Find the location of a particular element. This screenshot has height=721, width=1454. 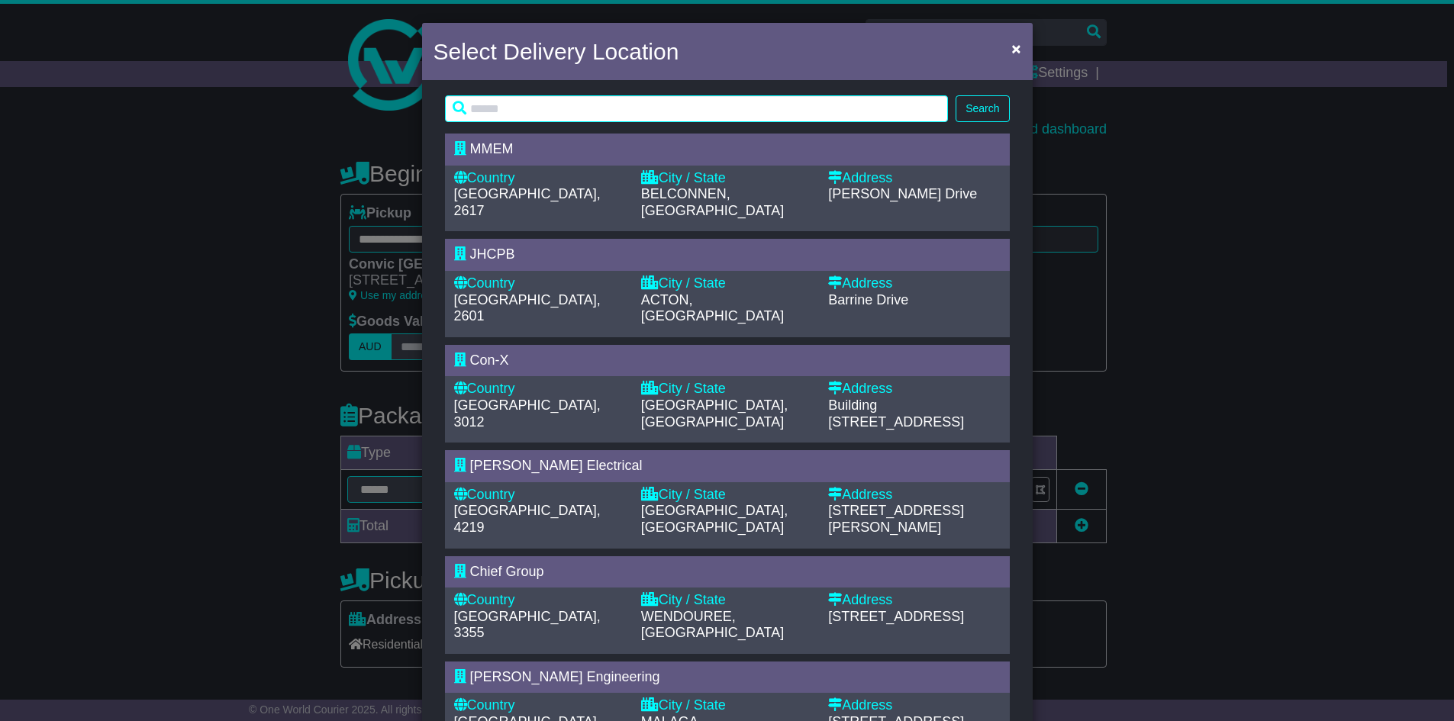

span: JHCPB is located at coordinates (492, 254).